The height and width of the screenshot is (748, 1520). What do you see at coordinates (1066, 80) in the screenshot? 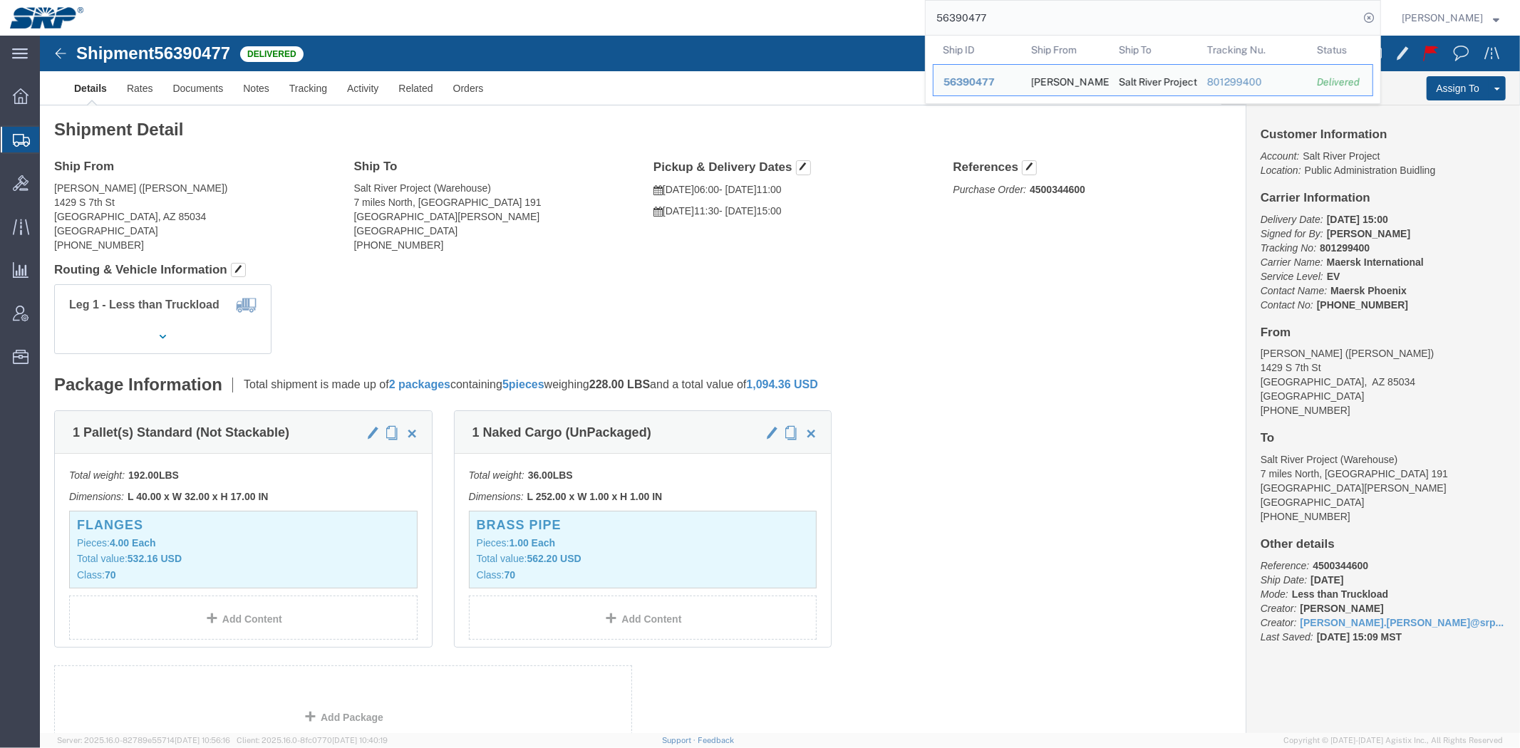
I see `div: Thomas Pipe` at bounding box center [1066, 80].